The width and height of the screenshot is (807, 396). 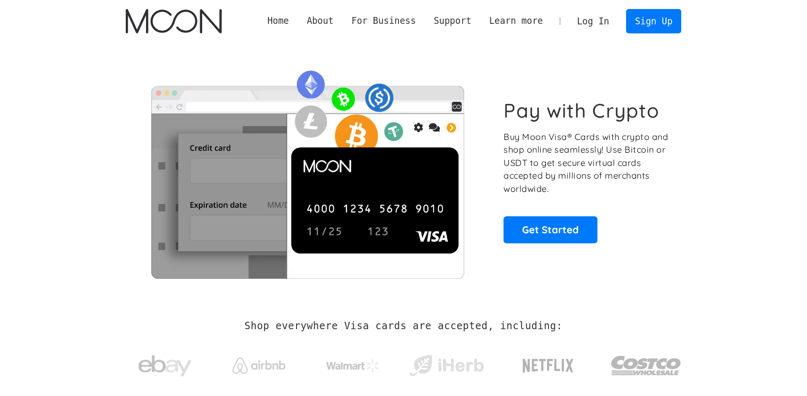 I want to click on a: Get Started, so click(x=550, y=230).